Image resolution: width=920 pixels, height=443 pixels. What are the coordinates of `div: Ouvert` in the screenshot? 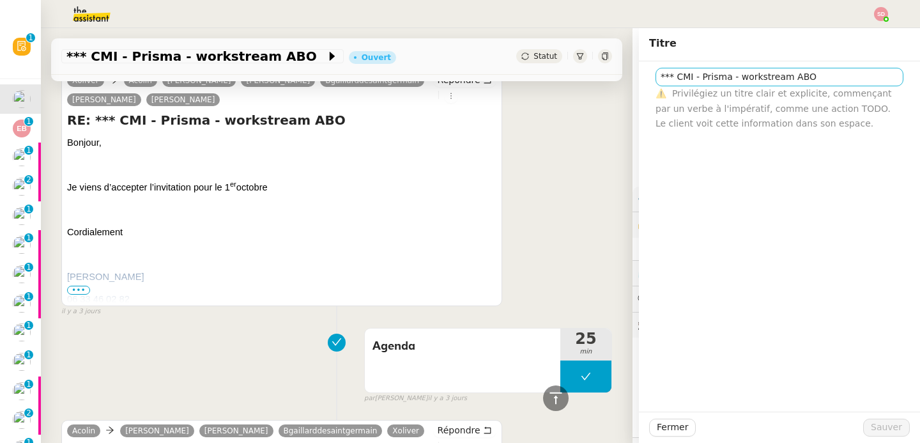 It's located at (376, 58).